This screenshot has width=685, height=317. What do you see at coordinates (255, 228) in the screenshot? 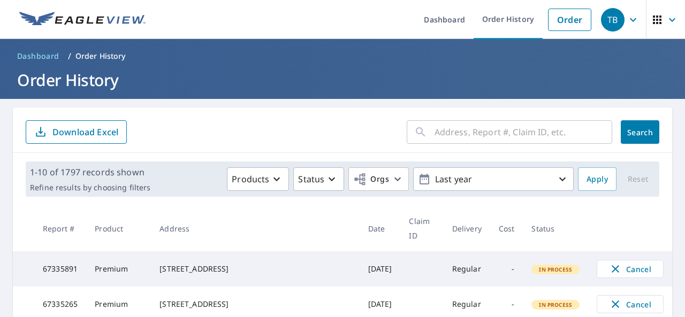
I see `th: Address` at bounding box center [255, 228].